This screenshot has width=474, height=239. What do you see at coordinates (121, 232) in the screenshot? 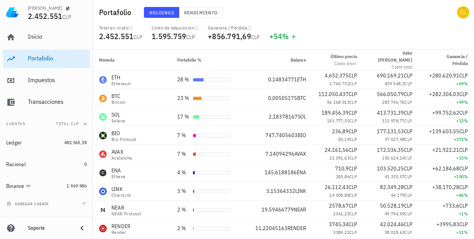
I see `div: Render` at bounding box center [121, 232].